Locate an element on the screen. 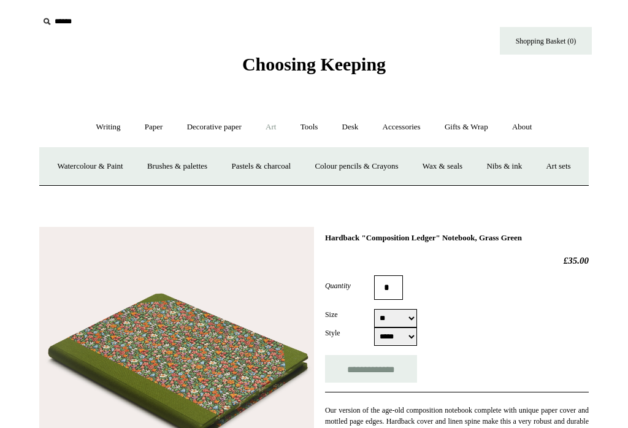 The image size is (628, 428). a: Art is located at coordinates (271, 127).